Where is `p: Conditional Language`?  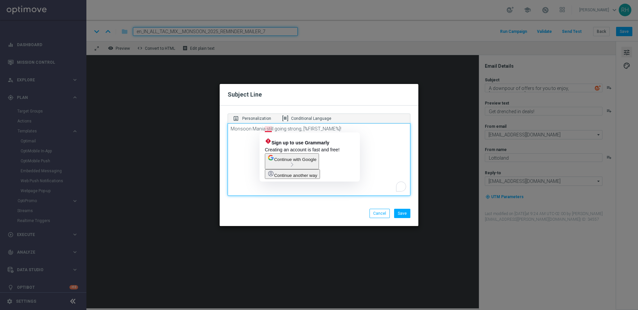
p: Conditional Language is located at coordinates (311, 119).